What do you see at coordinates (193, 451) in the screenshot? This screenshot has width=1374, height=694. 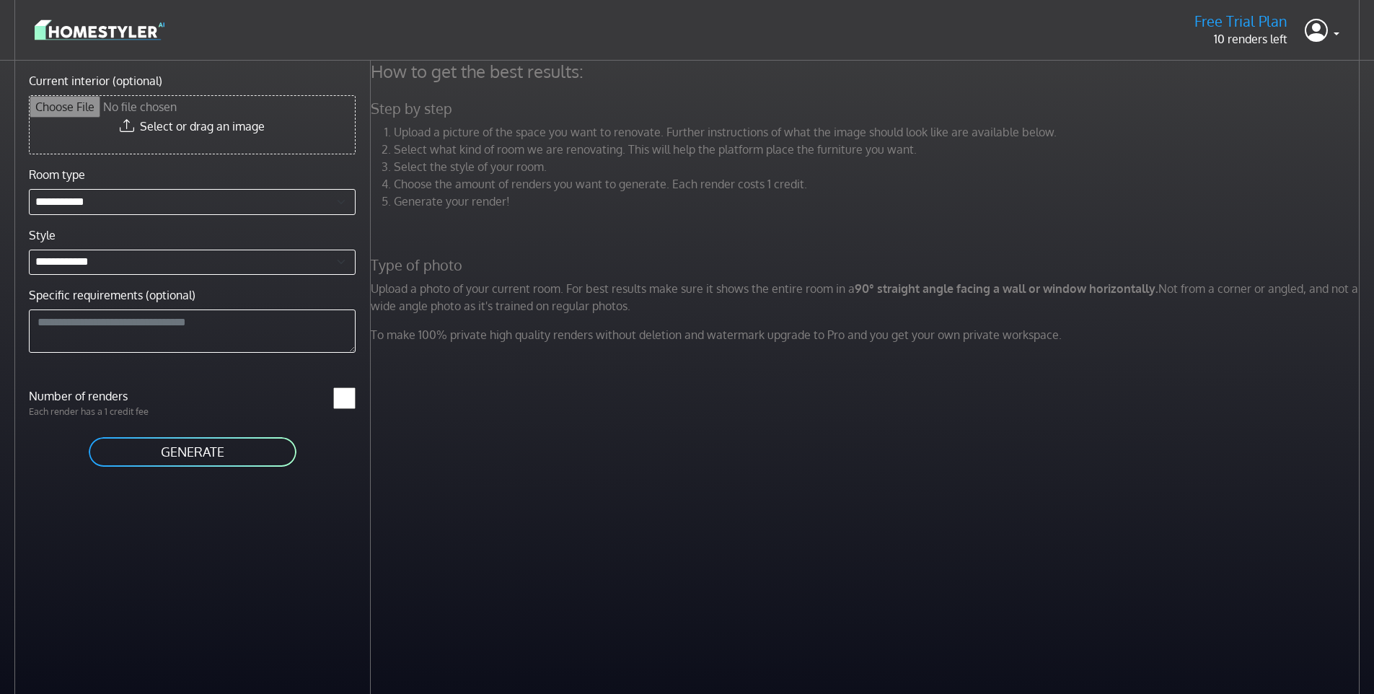 I see `button: GENERATE` at bounding box center [193, 451].